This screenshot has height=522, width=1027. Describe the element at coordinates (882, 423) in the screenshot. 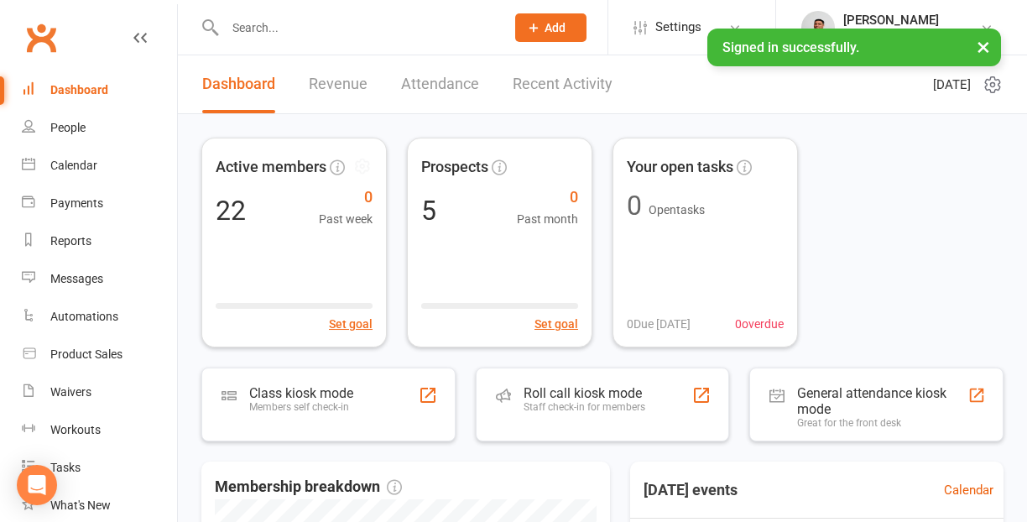

I see `div: Great for the front desk` at that location.